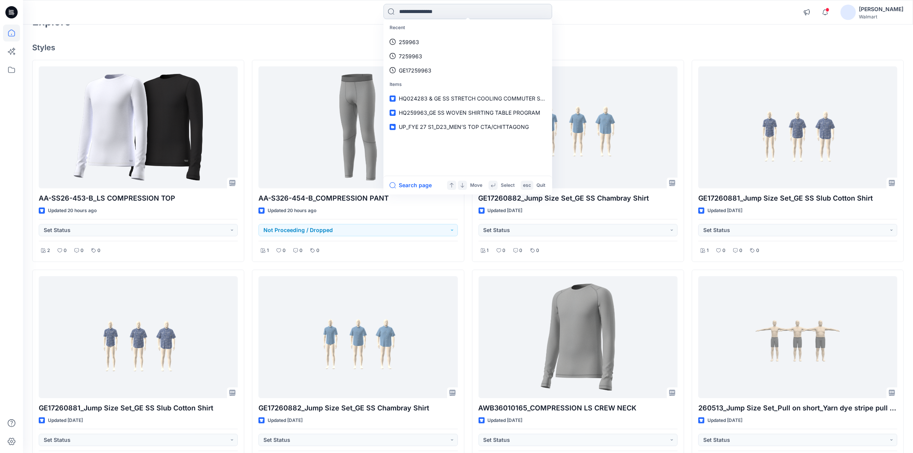 The width and height of the screenshot is (913, 453). What do you see at coordinates (476, 185) in the screenshot?
I see `p: Move` at bounding box center [476, 185].